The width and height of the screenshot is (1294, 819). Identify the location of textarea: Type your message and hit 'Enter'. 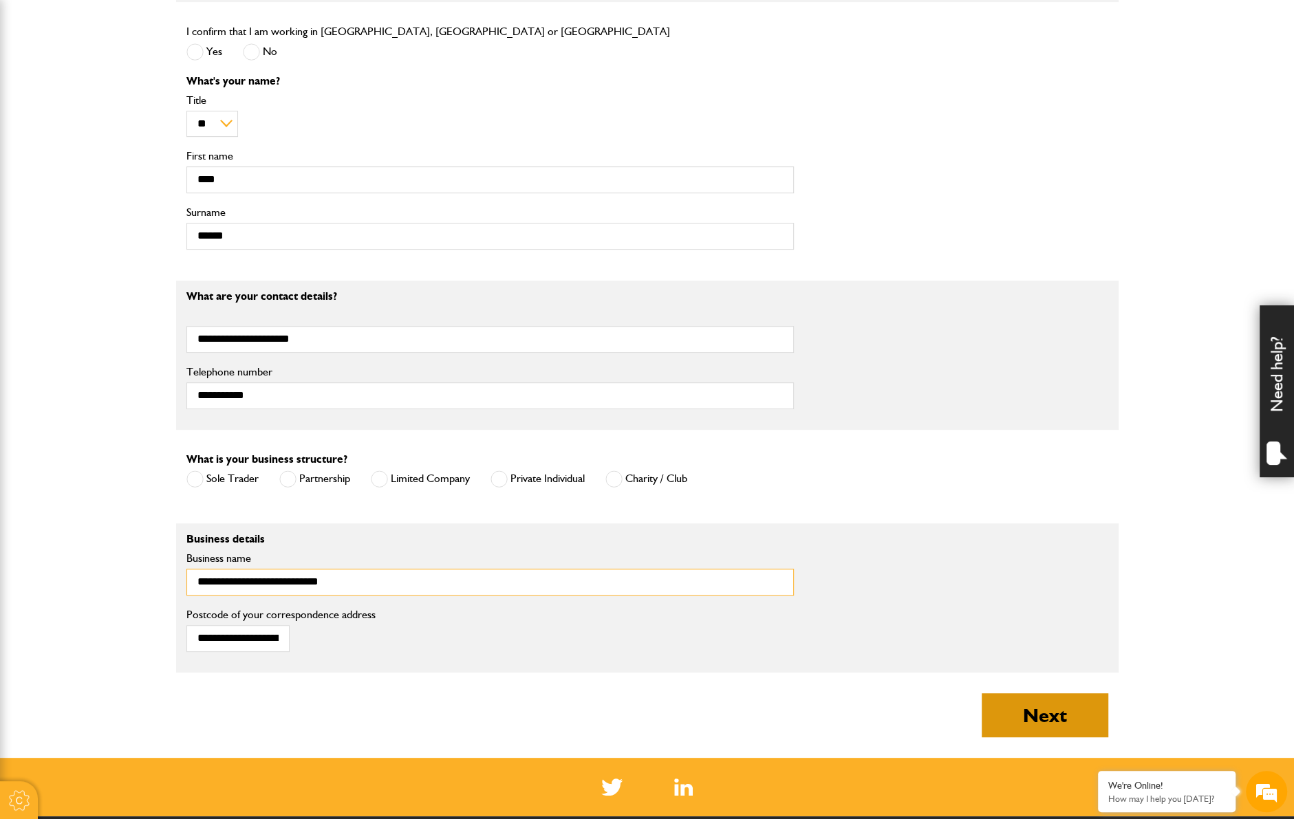
(134, 330).